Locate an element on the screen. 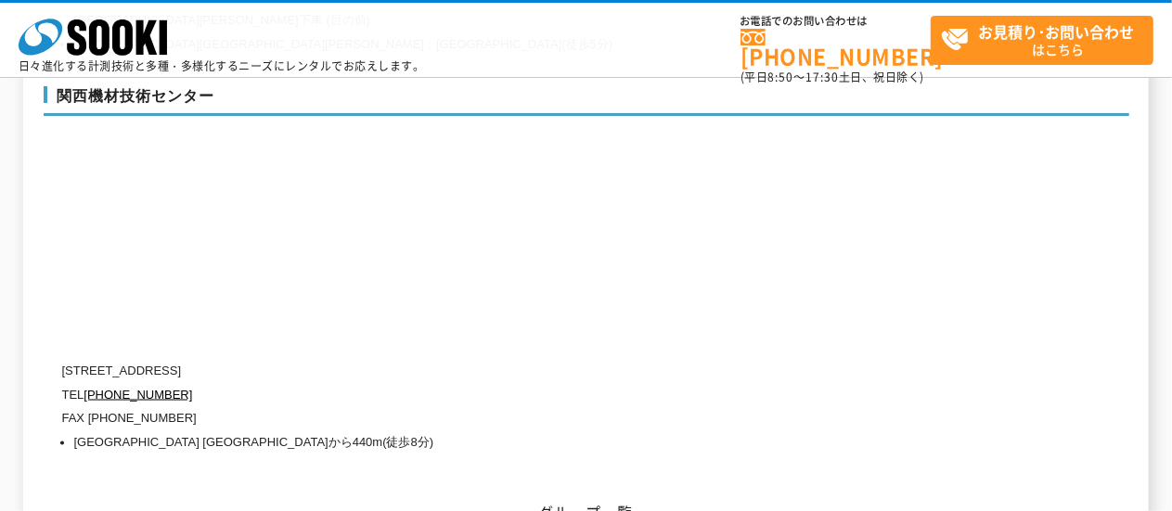  span: 8:50 is located at coordinates (781, 77).